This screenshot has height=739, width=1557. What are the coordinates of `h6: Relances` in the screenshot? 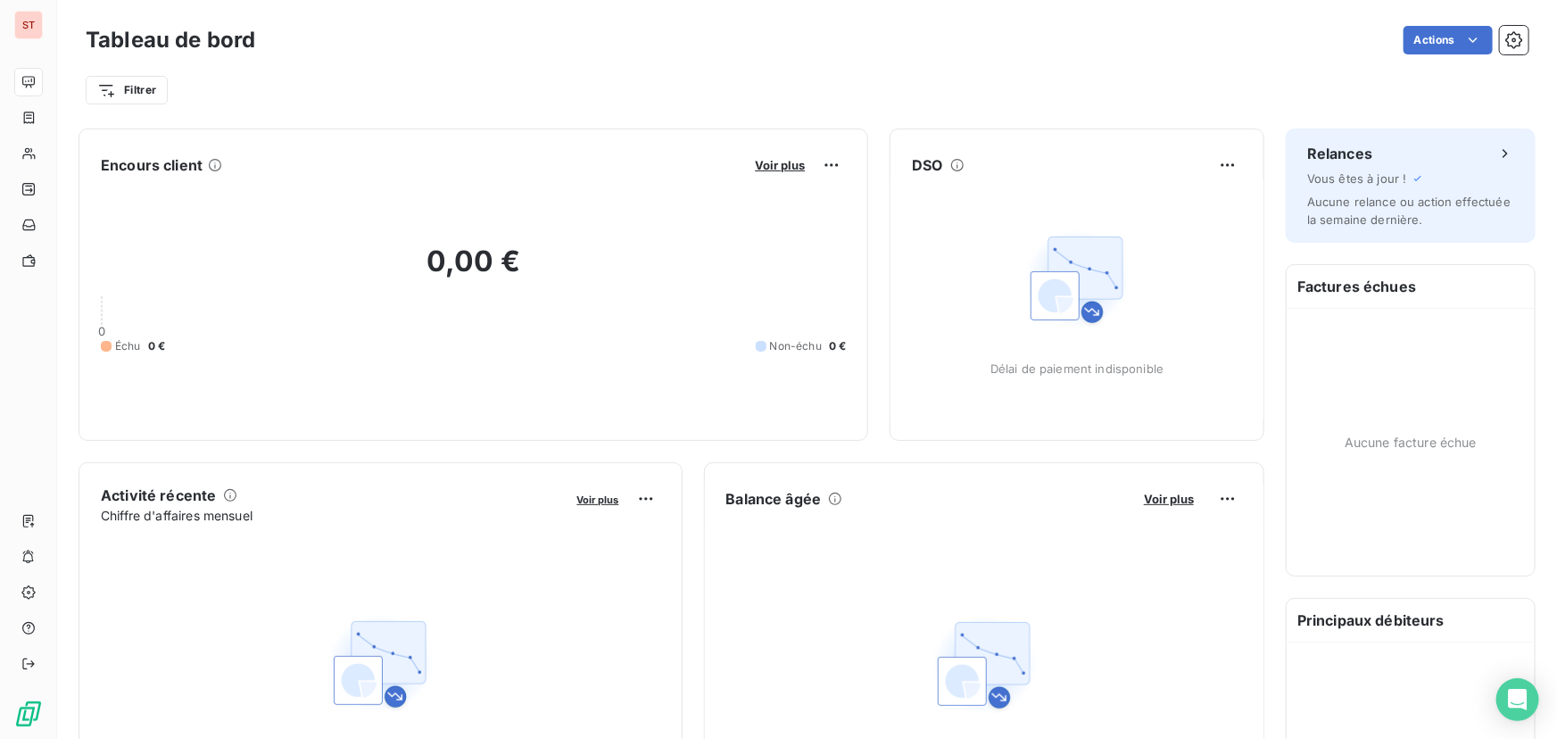 It's located at (1339, 153).